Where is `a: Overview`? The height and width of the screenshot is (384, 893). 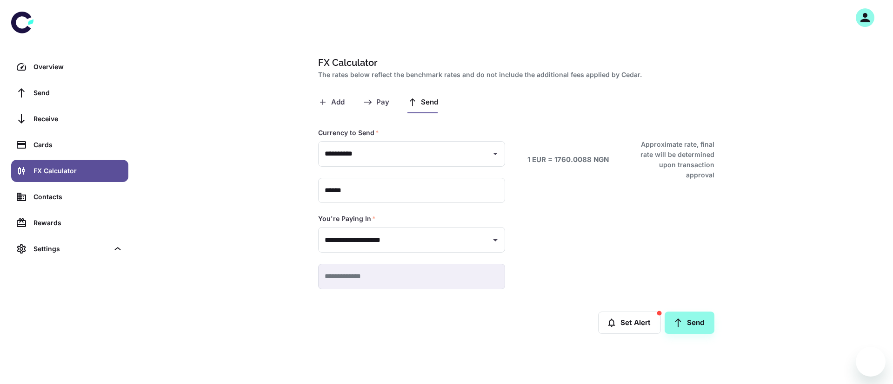 a: Overview is located at coordinates (70, 67).